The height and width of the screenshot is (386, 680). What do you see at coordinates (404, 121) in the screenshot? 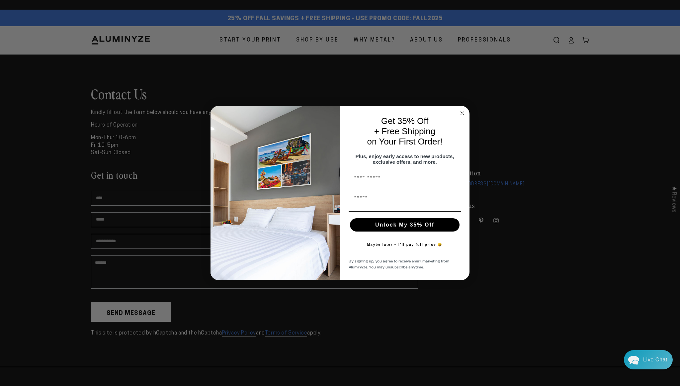
I see `span: Get 35% Off` at bounding box center [404, 121].